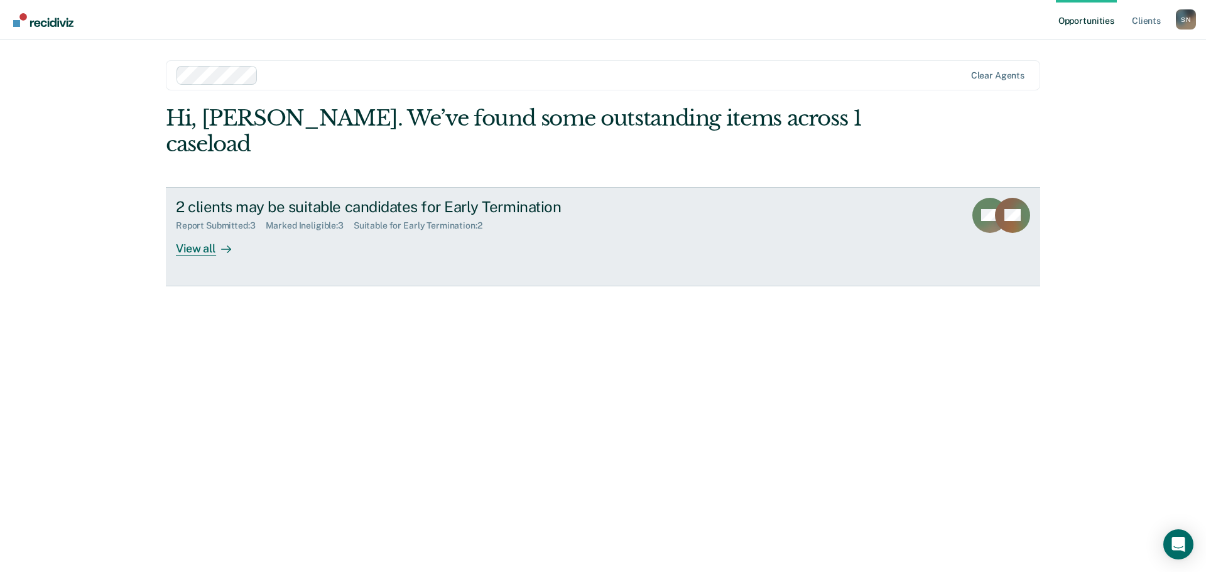 This screenshot has width=1206, height=572. Describe the element at coordinates (310, 225) in the screenshot. I see `div: Marked Ineligible : 3` at that location.